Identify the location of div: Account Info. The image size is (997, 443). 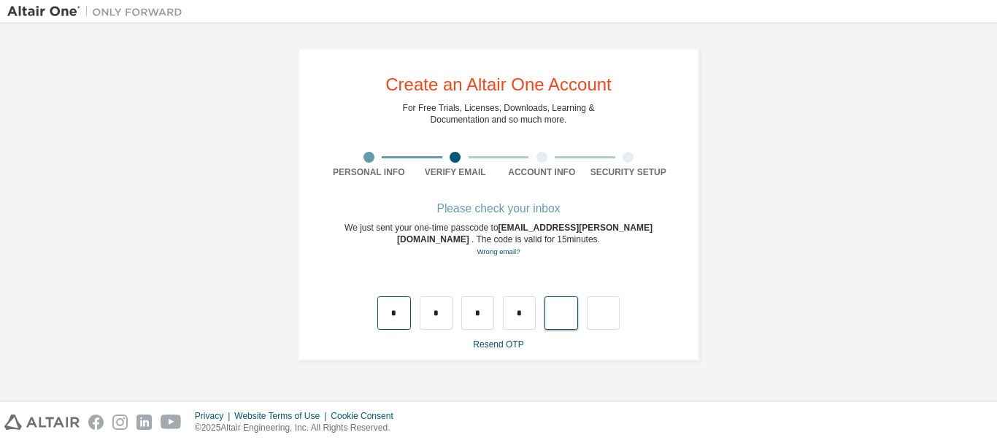
(541, 172).